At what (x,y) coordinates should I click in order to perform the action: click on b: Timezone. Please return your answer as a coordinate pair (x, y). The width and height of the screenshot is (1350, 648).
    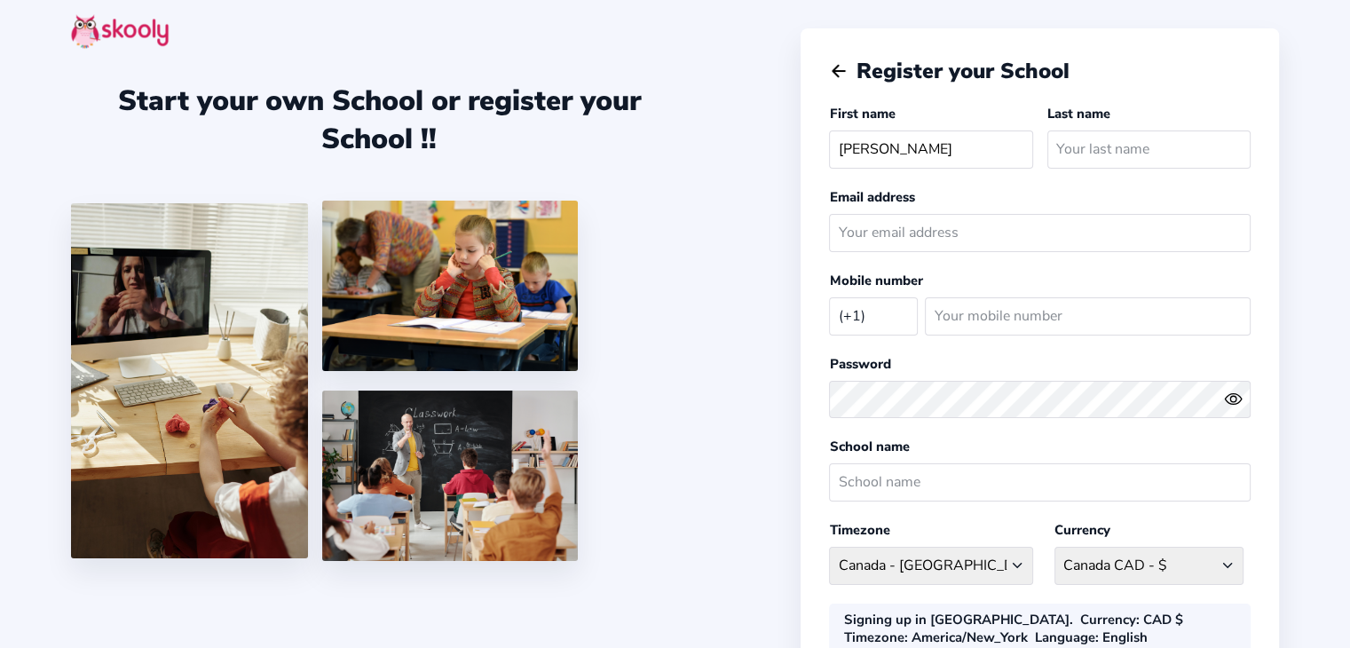
    Looking at the image, I should click on (873, 637).